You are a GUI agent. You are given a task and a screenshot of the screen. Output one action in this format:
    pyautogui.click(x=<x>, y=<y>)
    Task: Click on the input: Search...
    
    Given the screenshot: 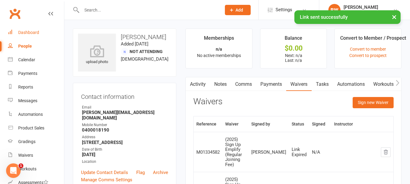 What is the action you would take?
    pyautogui.click(x=148, y=10)
    